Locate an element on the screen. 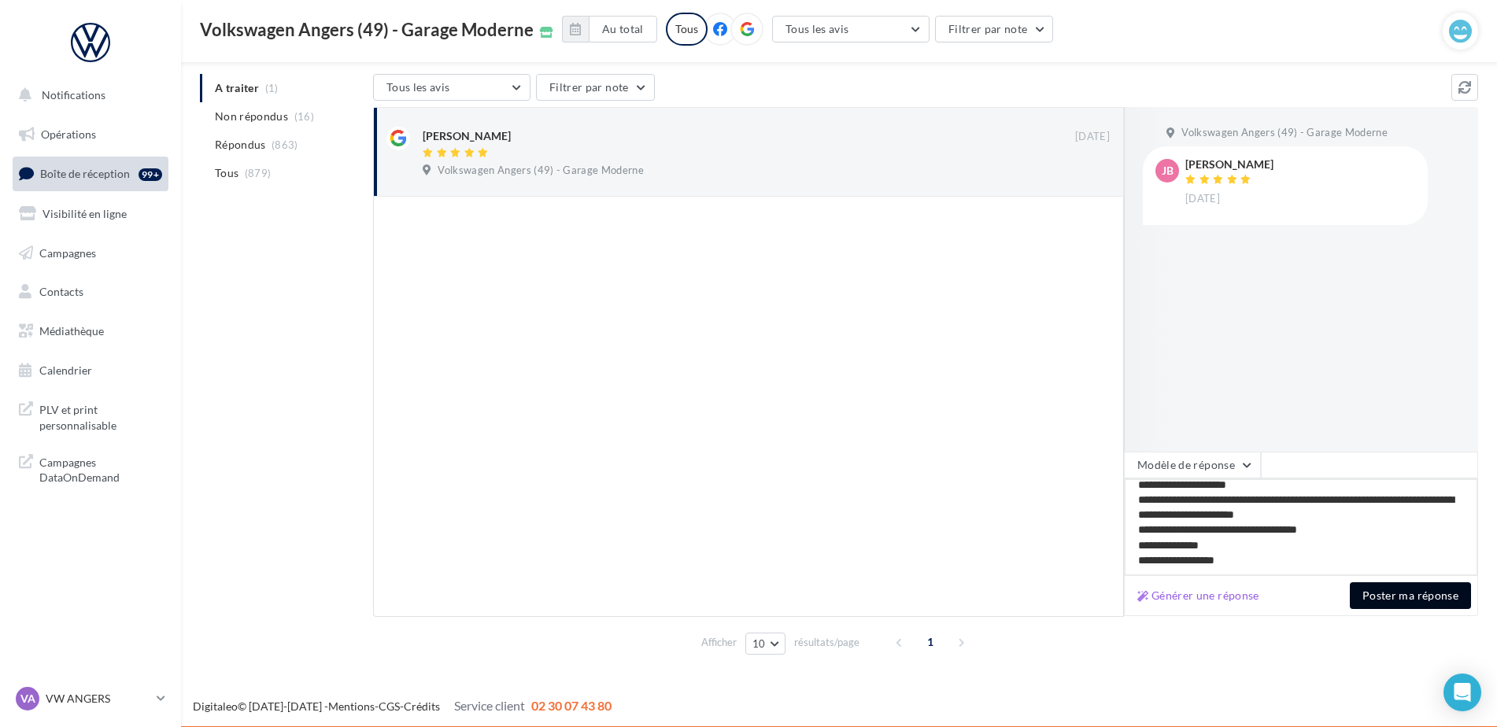 The height and width of the screenshot is (727, 1497). button: Poster ma réponse is located at coordinates (1411, 596).